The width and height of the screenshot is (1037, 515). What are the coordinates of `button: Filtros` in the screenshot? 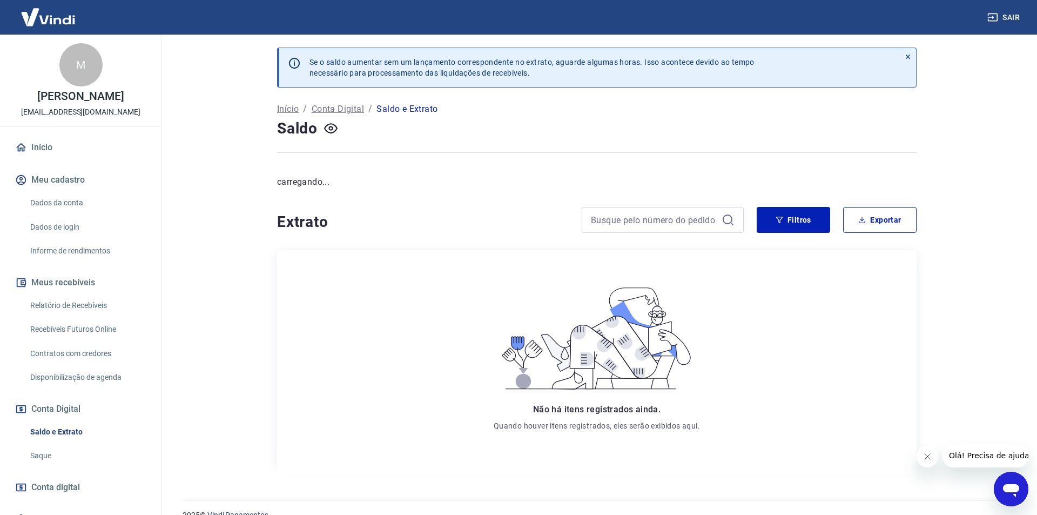 It's located at (793, 220).